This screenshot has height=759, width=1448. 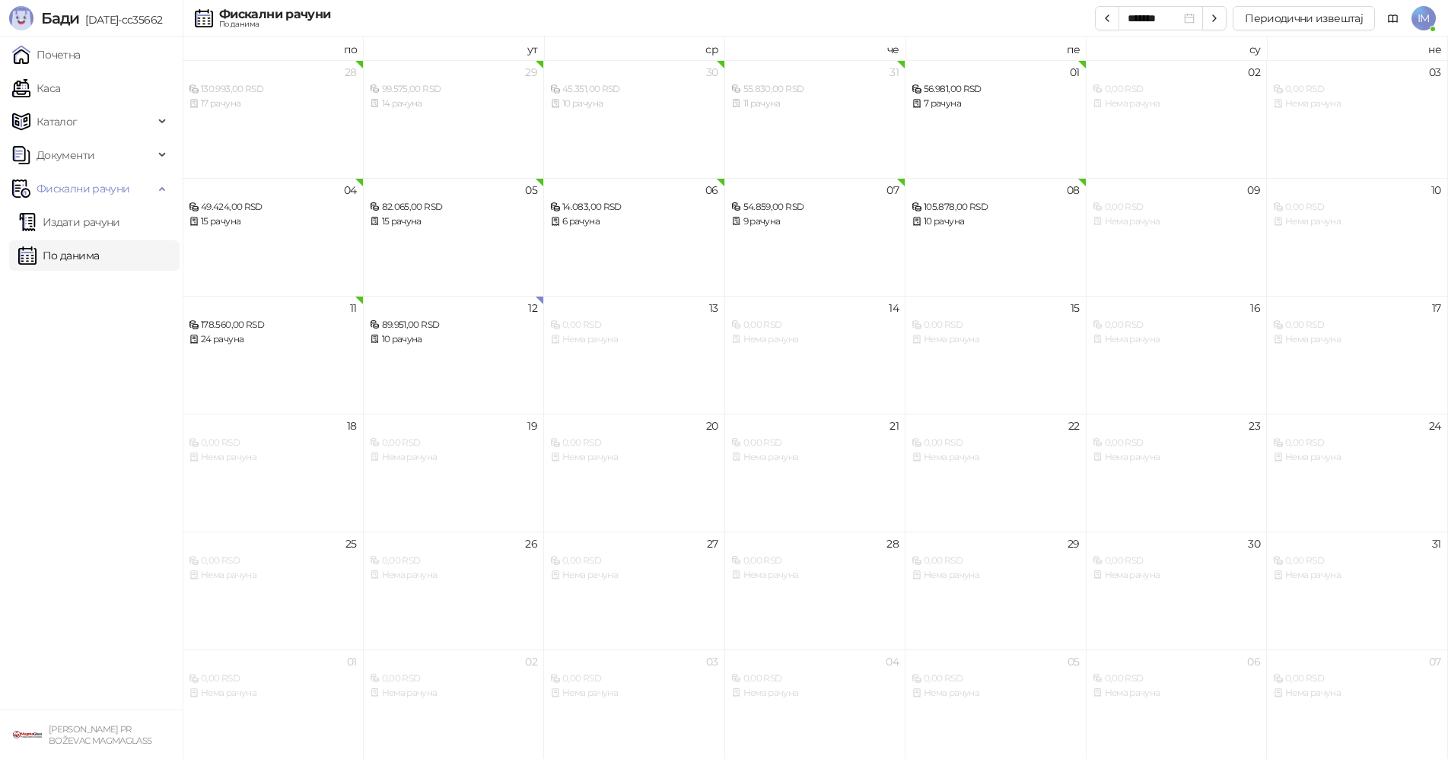 What do you see at coordinates (816, 355) in the screenshot?
I see `td: 2025-08-14` at bounding box center [816, 355].